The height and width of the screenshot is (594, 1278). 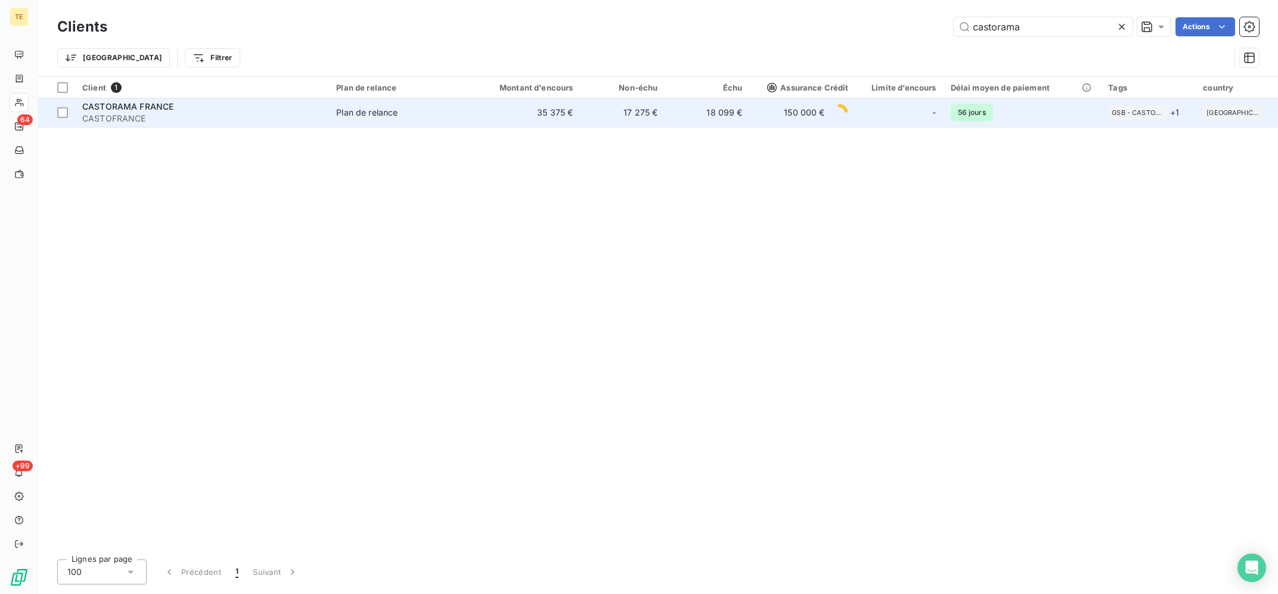 What do you see at coordinates (19, 17) in the screenshot?
I see `div: TE` at bounding box center [19, 17].